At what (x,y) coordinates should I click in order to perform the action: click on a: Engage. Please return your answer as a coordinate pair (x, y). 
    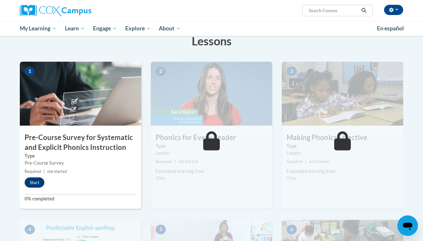
    Looking at the image, I should click on (105, 28).